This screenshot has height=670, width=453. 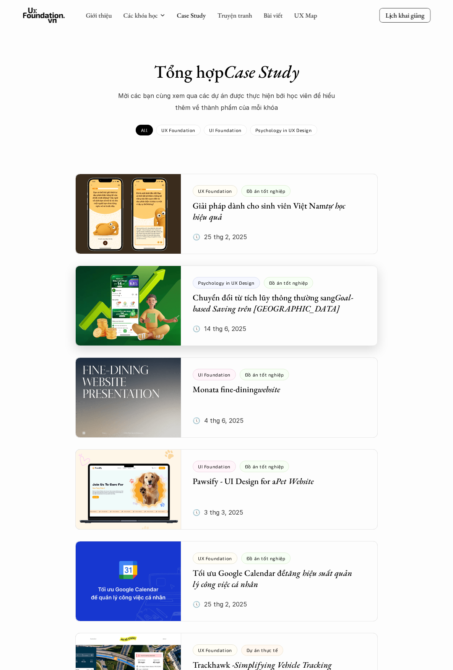 What do you see at coordinates (225, 130) in the screenshot?
I see `p: UI Foundation` at bounding box center [225, 130].